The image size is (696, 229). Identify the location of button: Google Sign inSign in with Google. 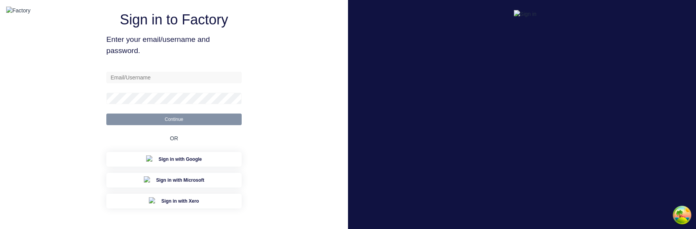
(174, 159).